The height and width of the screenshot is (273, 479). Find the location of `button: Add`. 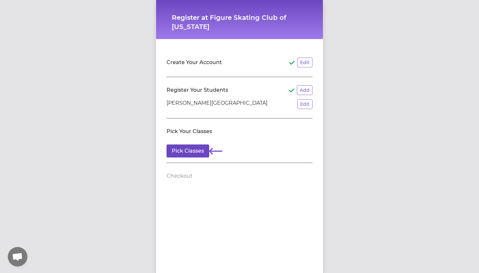

button: Add is located at coordinates (304, 90).